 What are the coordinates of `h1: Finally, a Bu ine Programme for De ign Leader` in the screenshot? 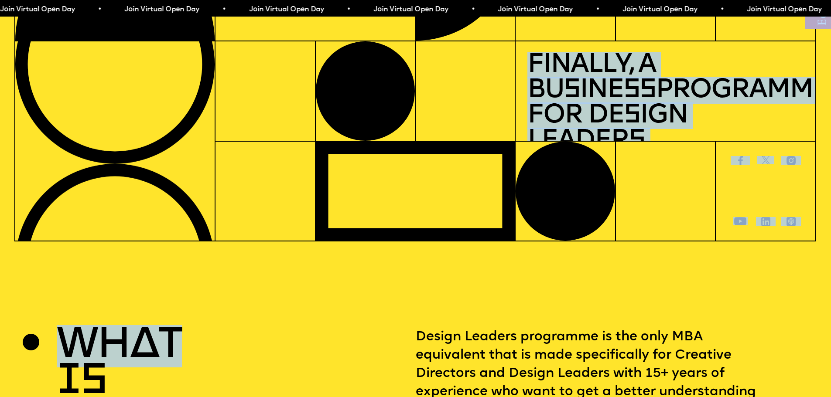 It's located at (666, 103).